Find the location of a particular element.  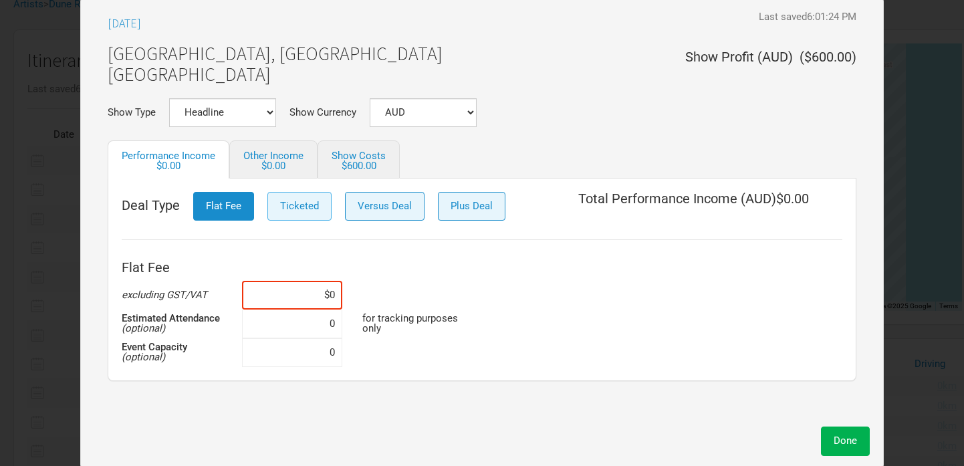

span: Ticketed is located at coordinates (299, 206).